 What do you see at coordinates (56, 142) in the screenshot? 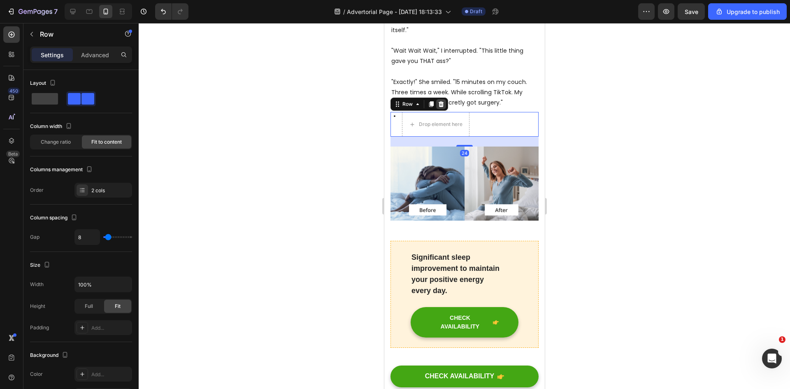
I see `span: Change ratio` at bounding box center [56, 142].